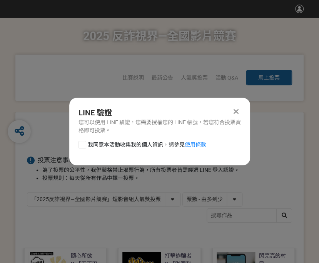  I want to click on span: 投票注意事項, so click(56, 160).